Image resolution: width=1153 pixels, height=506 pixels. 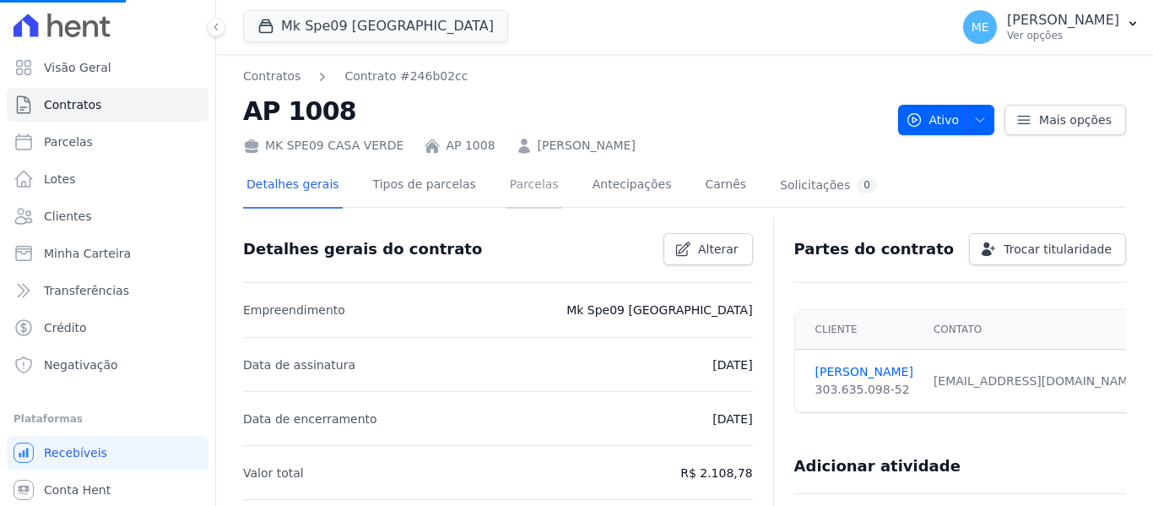 I want to click on a: Trocar titularidade, so click(x=1047, y=249).